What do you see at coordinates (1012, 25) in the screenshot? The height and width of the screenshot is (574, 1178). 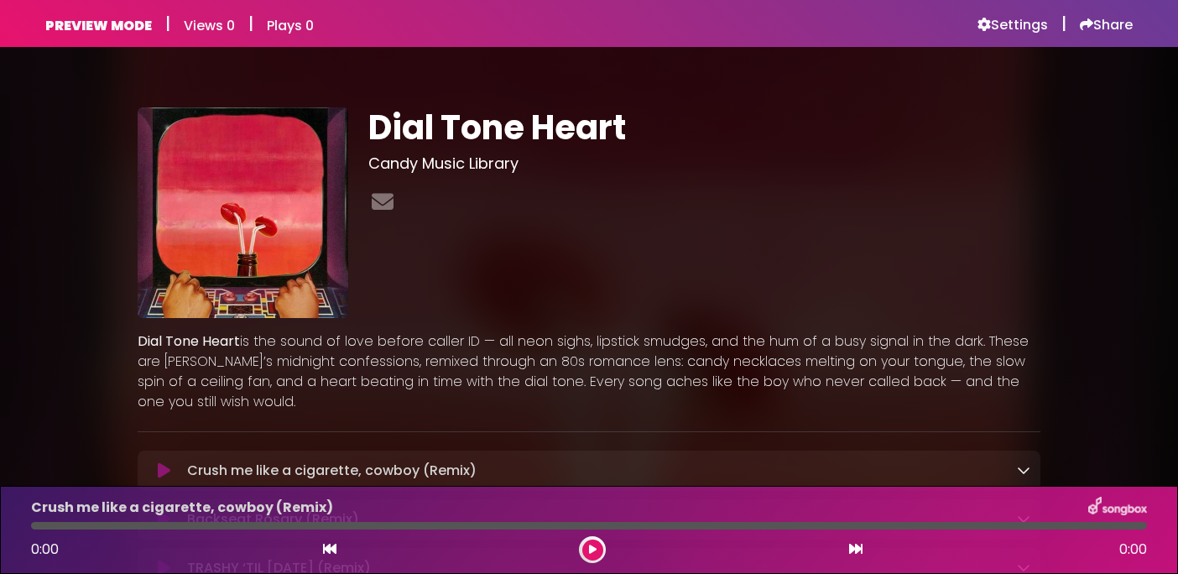 I see `a: Settings` at bounding box center [1012, 25].